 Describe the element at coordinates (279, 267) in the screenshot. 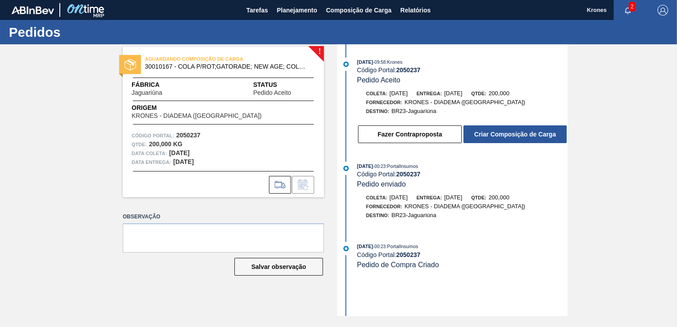

I see `button: Salvar observação` at that location.